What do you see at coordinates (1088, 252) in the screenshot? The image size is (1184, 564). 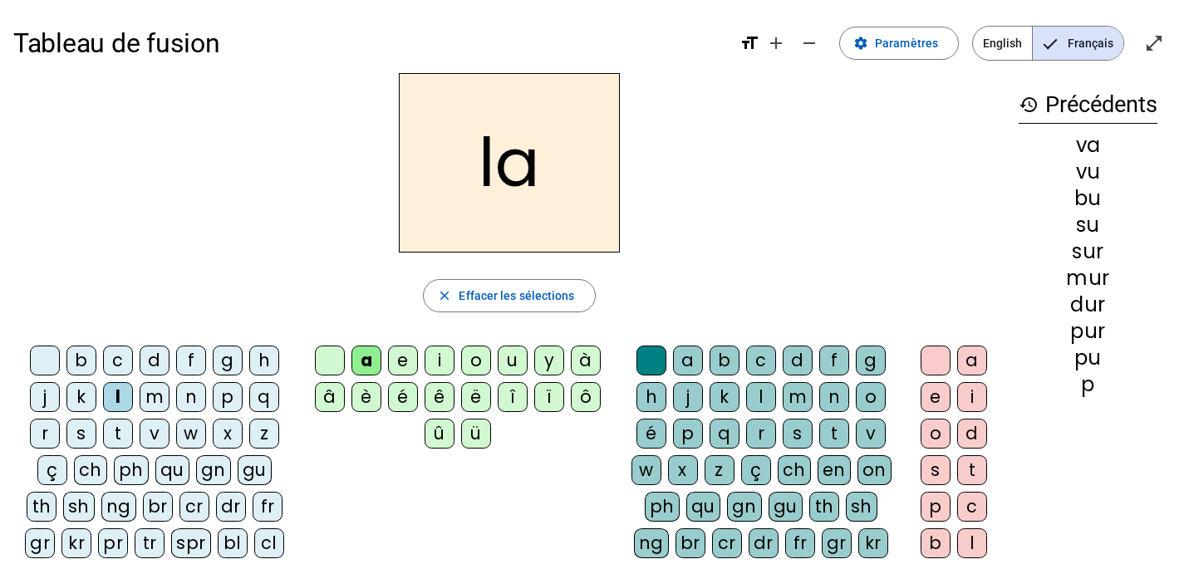 I see `div: sur` at bounding box center [1088, 252].